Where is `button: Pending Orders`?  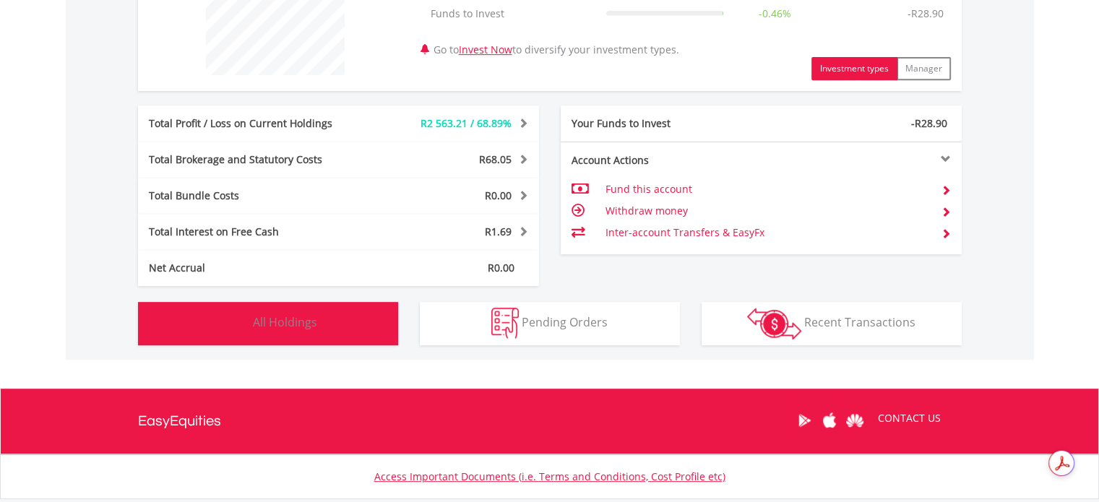 button: Pending Orders is located at coordinates (550, 324).